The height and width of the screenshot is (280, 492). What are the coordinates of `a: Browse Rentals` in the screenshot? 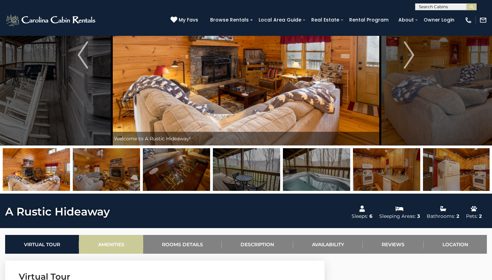 It's located at (229, 20).